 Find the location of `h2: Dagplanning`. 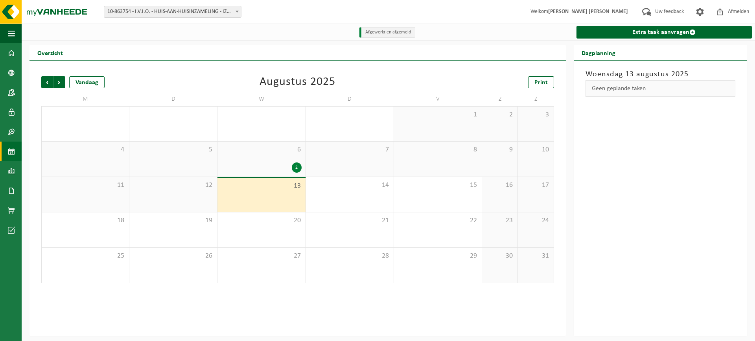

h2: Dagplanning is located at coordinates (598, 52).